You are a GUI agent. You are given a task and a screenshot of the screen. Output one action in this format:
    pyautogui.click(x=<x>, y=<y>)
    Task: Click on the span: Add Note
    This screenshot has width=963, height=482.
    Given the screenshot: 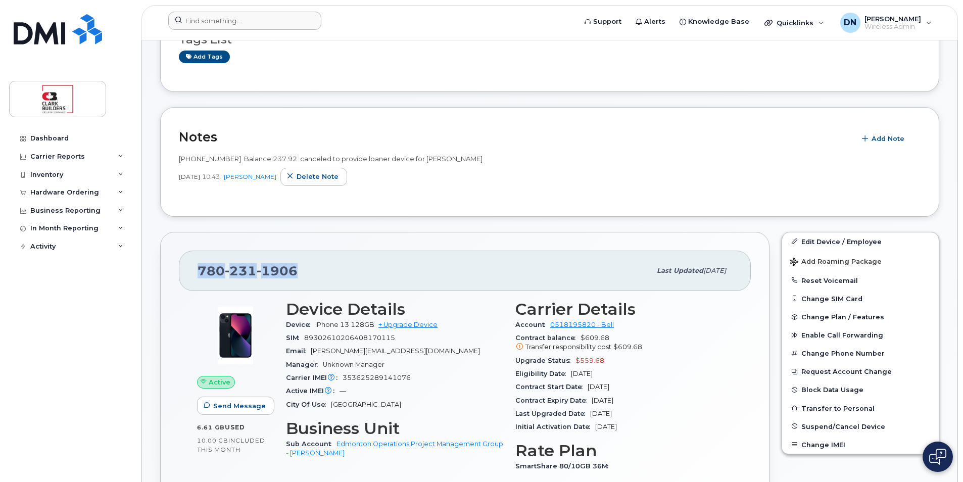 What is the action you would take?
    pyautogui.click(x=887, y=138)
    